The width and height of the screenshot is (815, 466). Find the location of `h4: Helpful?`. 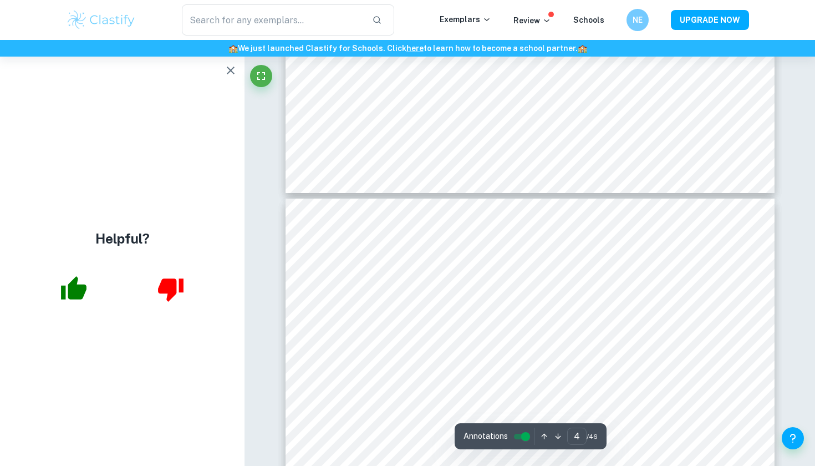

h4: Helpful? is located at coordinates (123, 238).